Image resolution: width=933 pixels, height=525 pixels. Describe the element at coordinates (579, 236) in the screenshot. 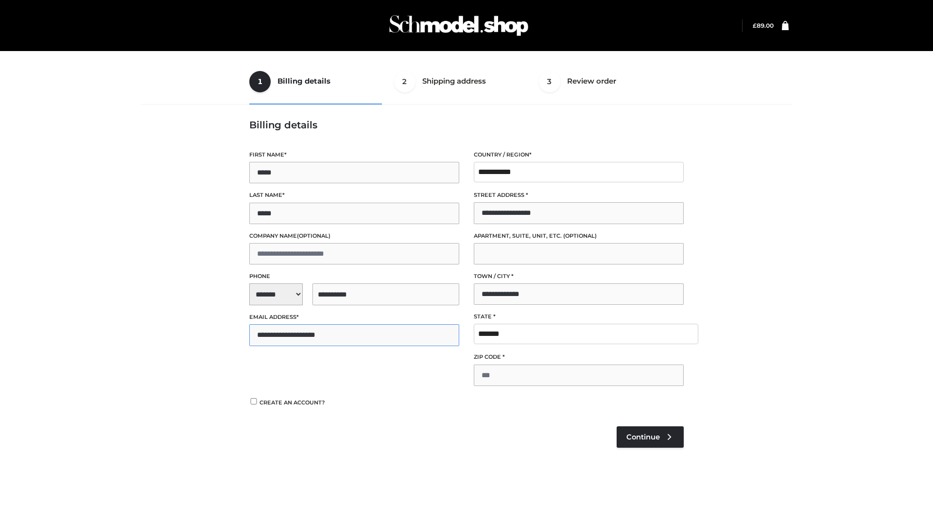

I see `label: Apartment, suite, unit, etc.` at that location.